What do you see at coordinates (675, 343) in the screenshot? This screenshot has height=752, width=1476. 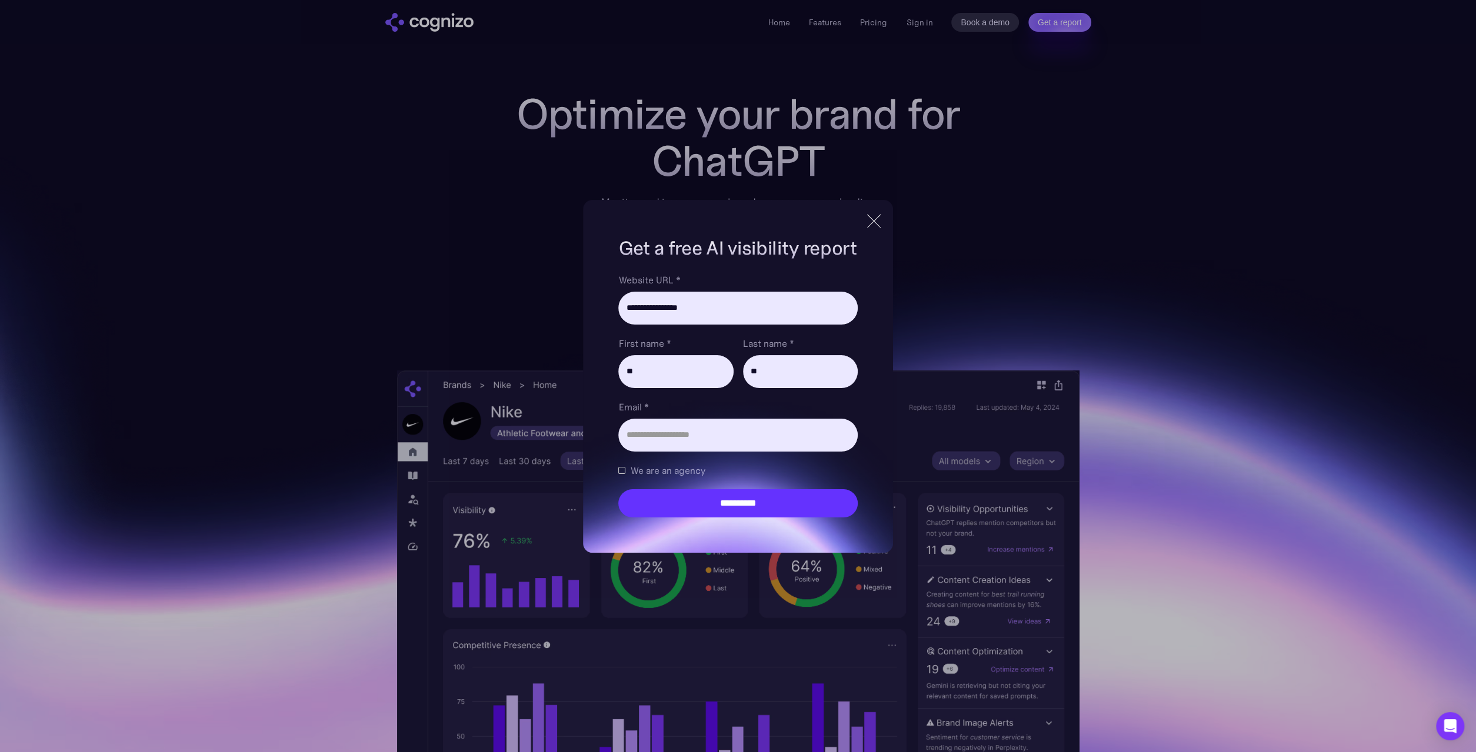 I see `label: First name *` at bounding box center [675, 343].